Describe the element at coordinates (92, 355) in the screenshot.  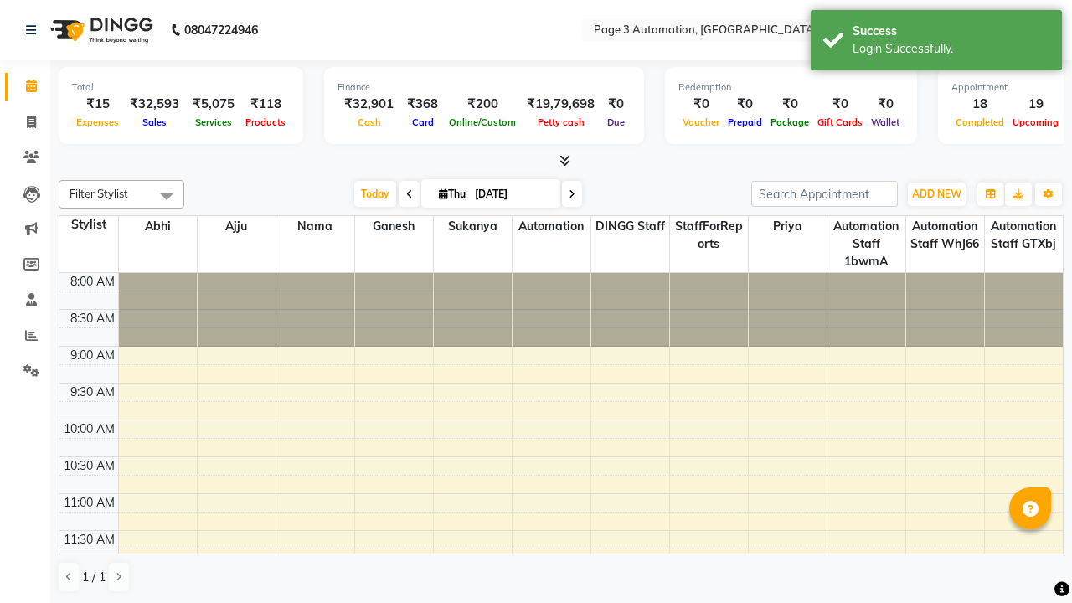
I see `div: 9:00 AM` at that location.